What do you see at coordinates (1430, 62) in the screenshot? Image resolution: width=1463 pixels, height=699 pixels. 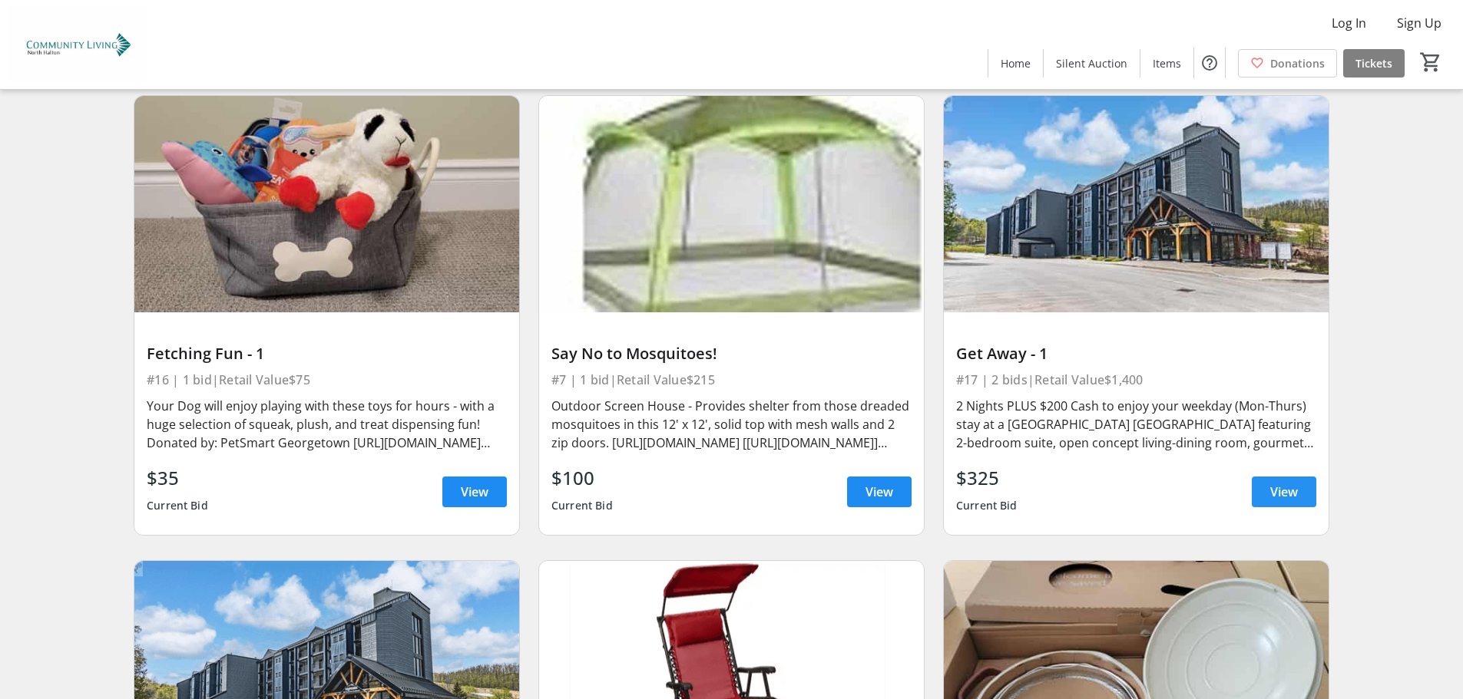 I see `button: Cart` at bounding box center [1430, 62].